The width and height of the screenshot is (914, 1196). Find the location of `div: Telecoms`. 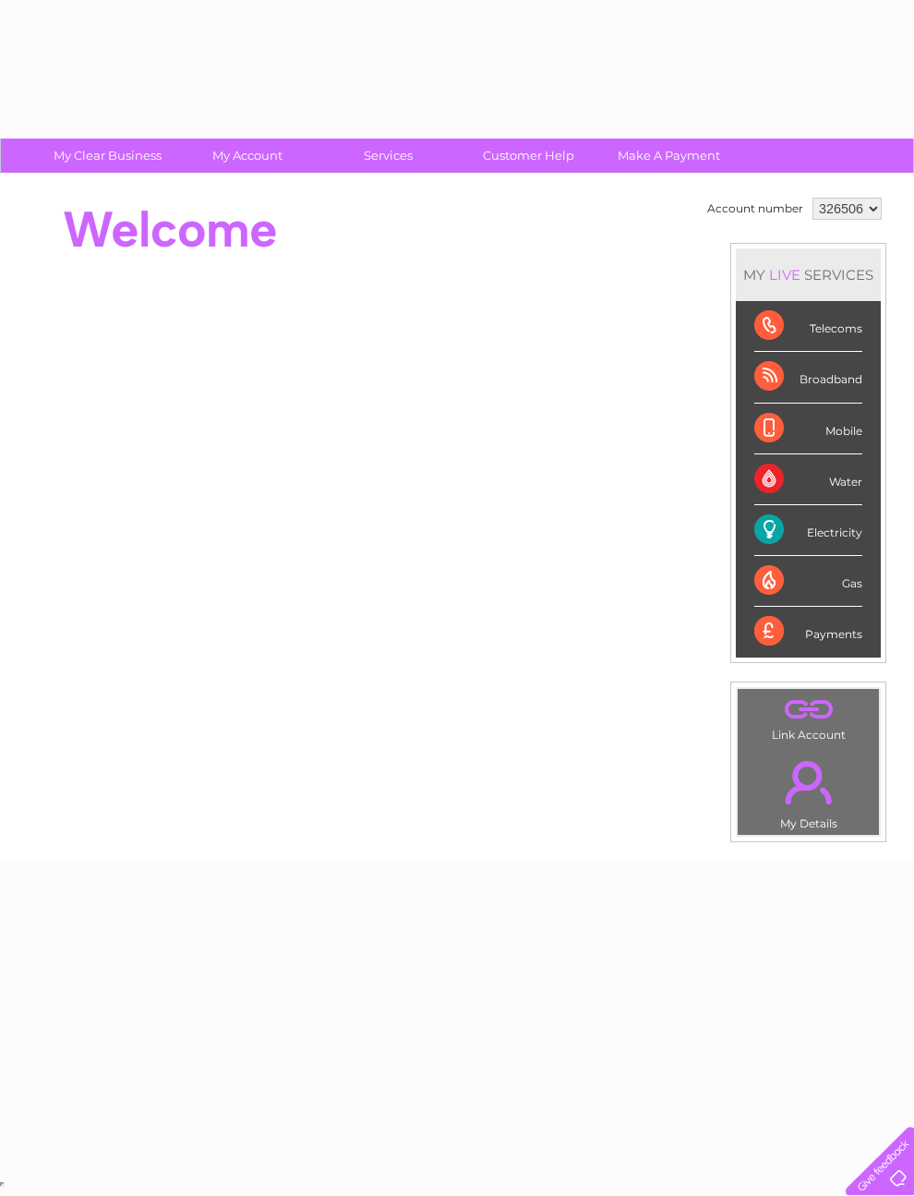

div: Telecoms is located at coordinates (808, 326).